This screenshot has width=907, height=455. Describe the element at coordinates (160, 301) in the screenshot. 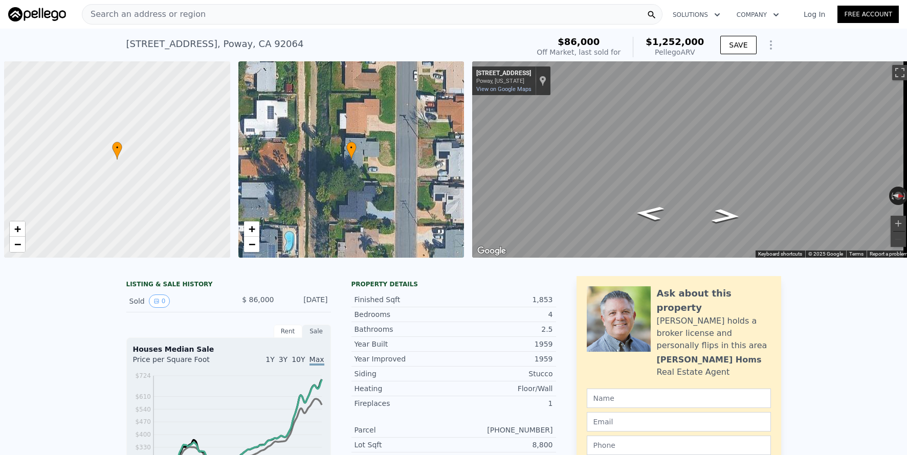

I see `button: View historical data` at that location.